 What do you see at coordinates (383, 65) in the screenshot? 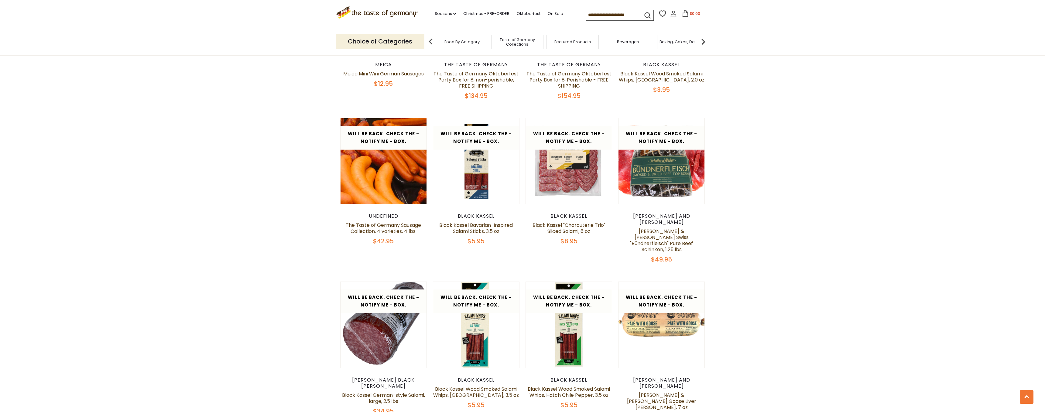
I see `div: Meica` at bounding box center [383, 65].